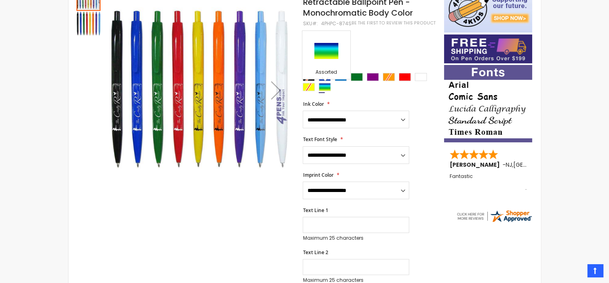  I want to click on img: Custom Cambria Plastic Retractable Ballpoint Pen - Monochromatic Body Color, so click(89, 24).